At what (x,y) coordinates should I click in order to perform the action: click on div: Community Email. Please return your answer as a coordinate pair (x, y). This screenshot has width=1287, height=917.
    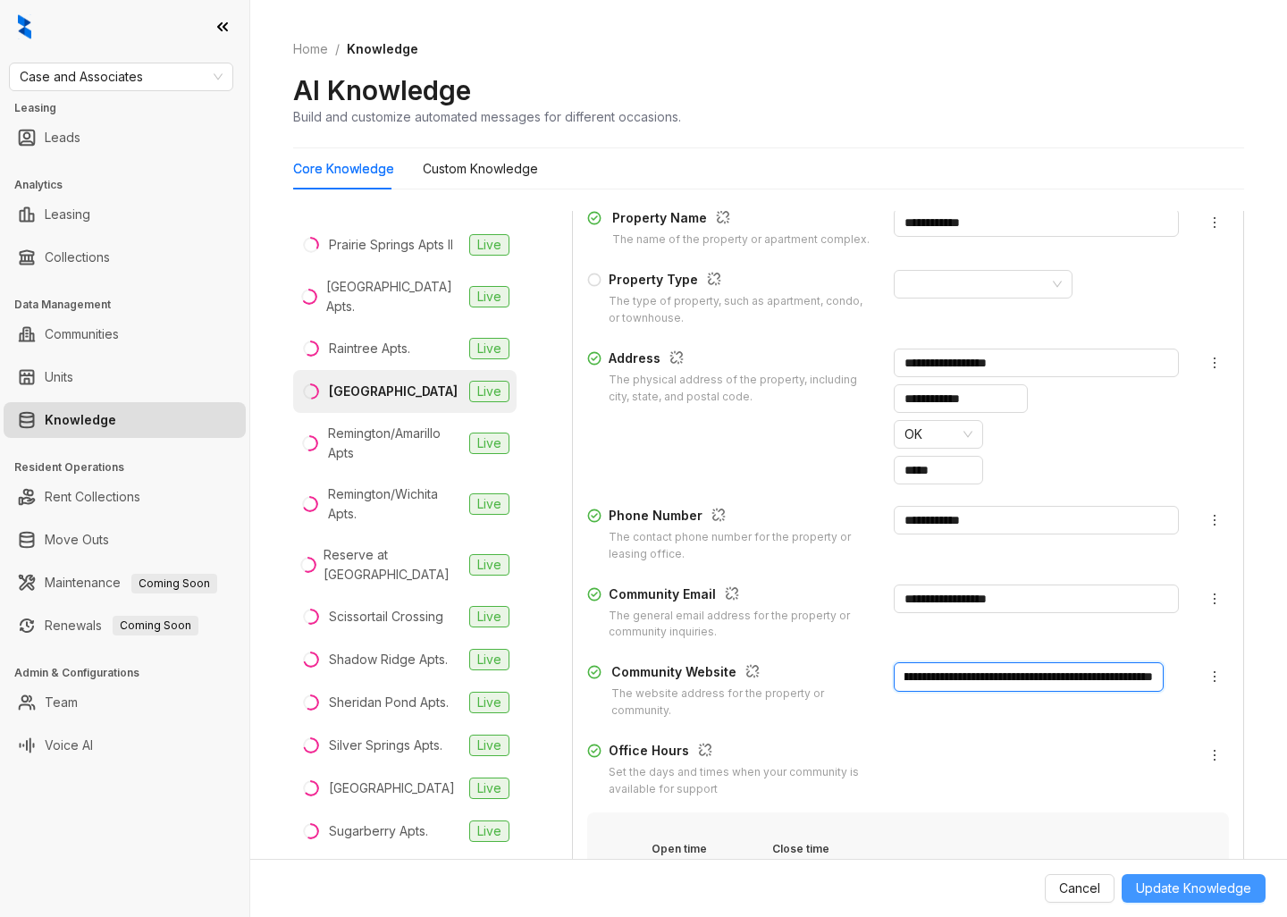
    Looking at the image, I should click on (740, 596).